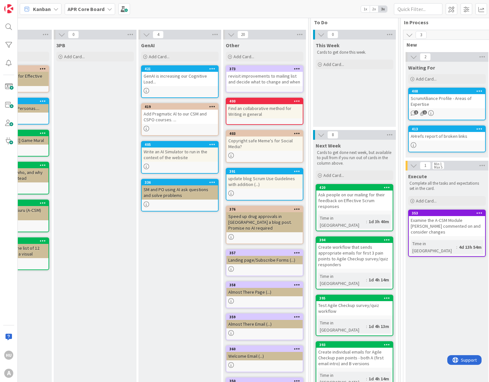 The height and width of the screenshot is (382, 489). What do you see at coordinates (418, 9) in the screenshot?
I see `input: Quick Filter...` at bounding box center [418, 9].